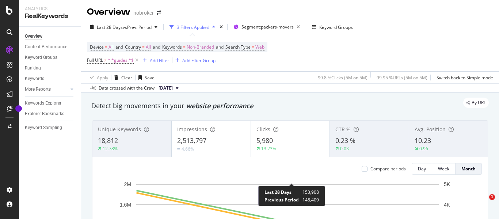 The image size is (499, 219). What do you see at coordinates (264, 140) in the screenshot?
I see `span: 5,980` at bounding box center [264, 140].